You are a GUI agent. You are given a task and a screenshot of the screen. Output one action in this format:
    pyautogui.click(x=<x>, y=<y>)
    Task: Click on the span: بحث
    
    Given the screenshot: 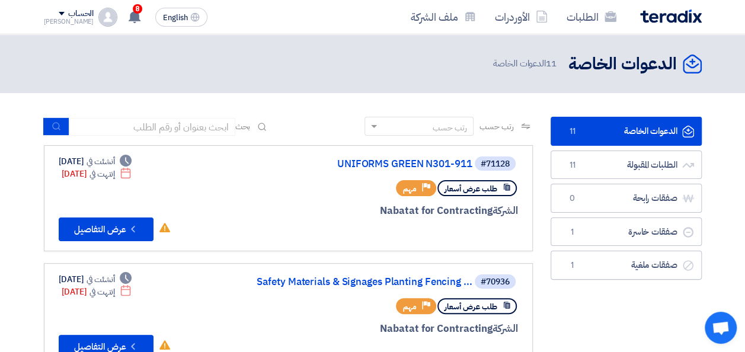 What is the action you would take?
    pyautogui.click(x=243, y=126)
    